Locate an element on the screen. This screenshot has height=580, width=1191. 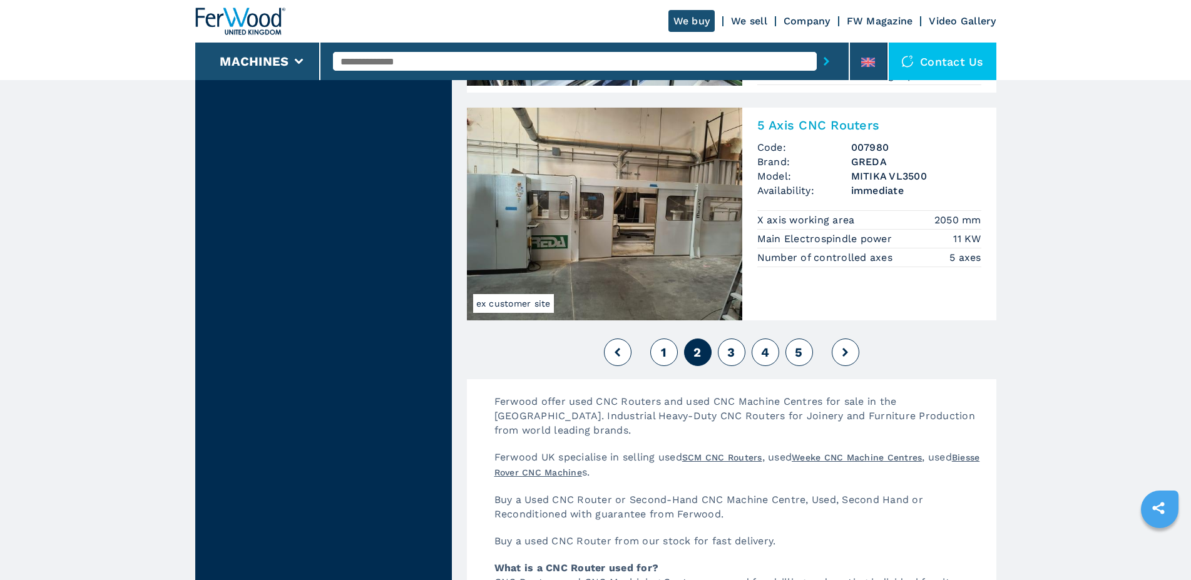
h3: MITIKA VL3500 is located at coordinates (916, 176).